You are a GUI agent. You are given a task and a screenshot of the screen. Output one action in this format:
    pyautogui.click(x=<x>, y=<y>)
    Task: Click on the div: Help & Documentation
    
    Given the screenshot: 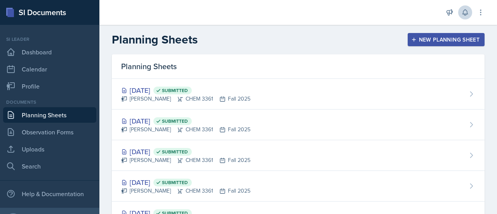 What is the action you would take?
    pyautogui.click(x=50, y=194)
    